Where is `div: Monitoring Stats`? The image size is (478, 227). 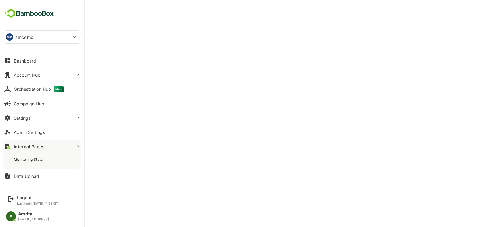
div: Monitoring Stats is located at coordinates (29, 159).